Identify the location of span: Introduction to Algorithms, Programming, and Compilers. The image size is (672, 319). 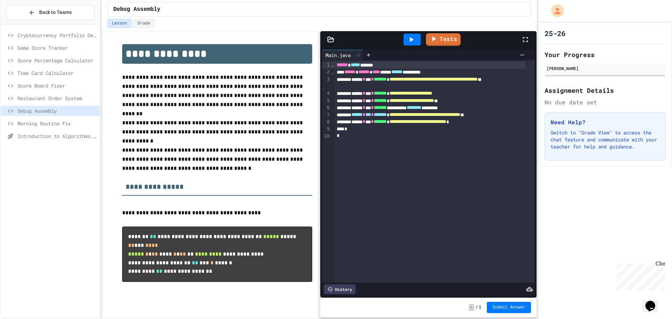
(57, 136).